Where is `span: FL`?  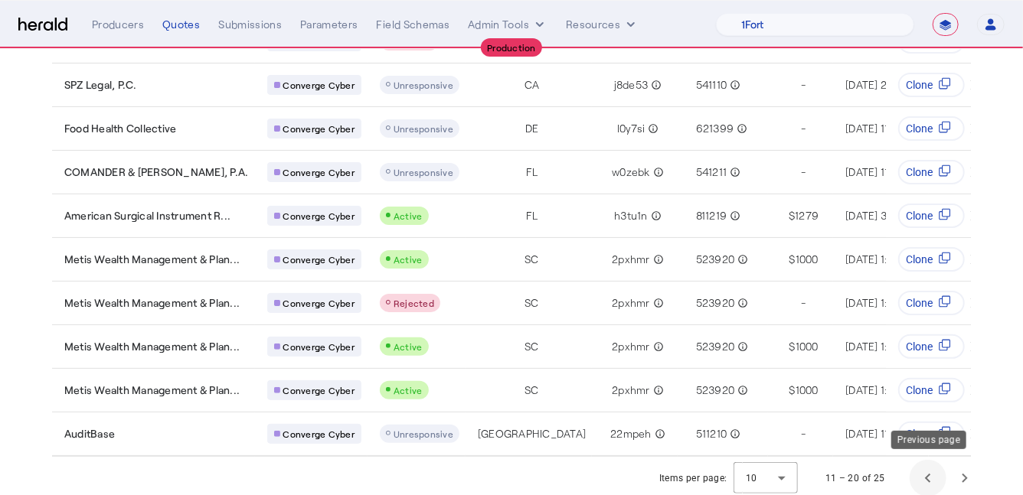
span: FL is located at coordinates (532, 172).